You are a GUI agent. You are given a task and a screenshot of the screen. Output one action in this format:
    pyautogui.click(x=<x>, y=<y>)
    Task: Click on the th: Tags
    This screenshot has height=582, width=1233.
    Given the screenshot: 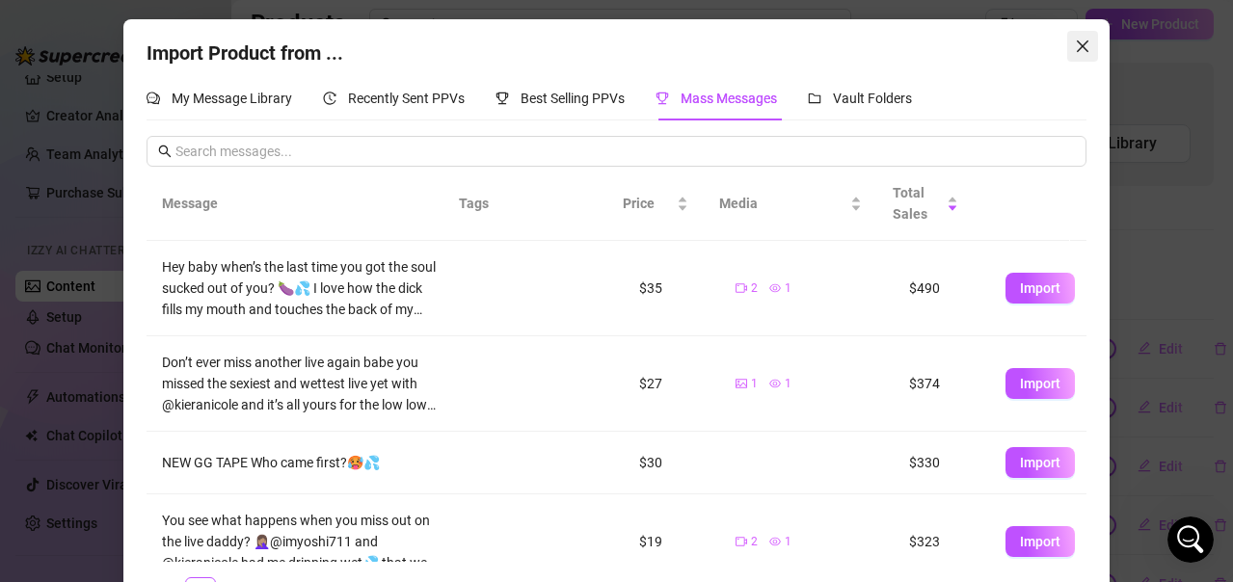 What is the action you would take?
    pyautogui.click(x=501, y=203)
    